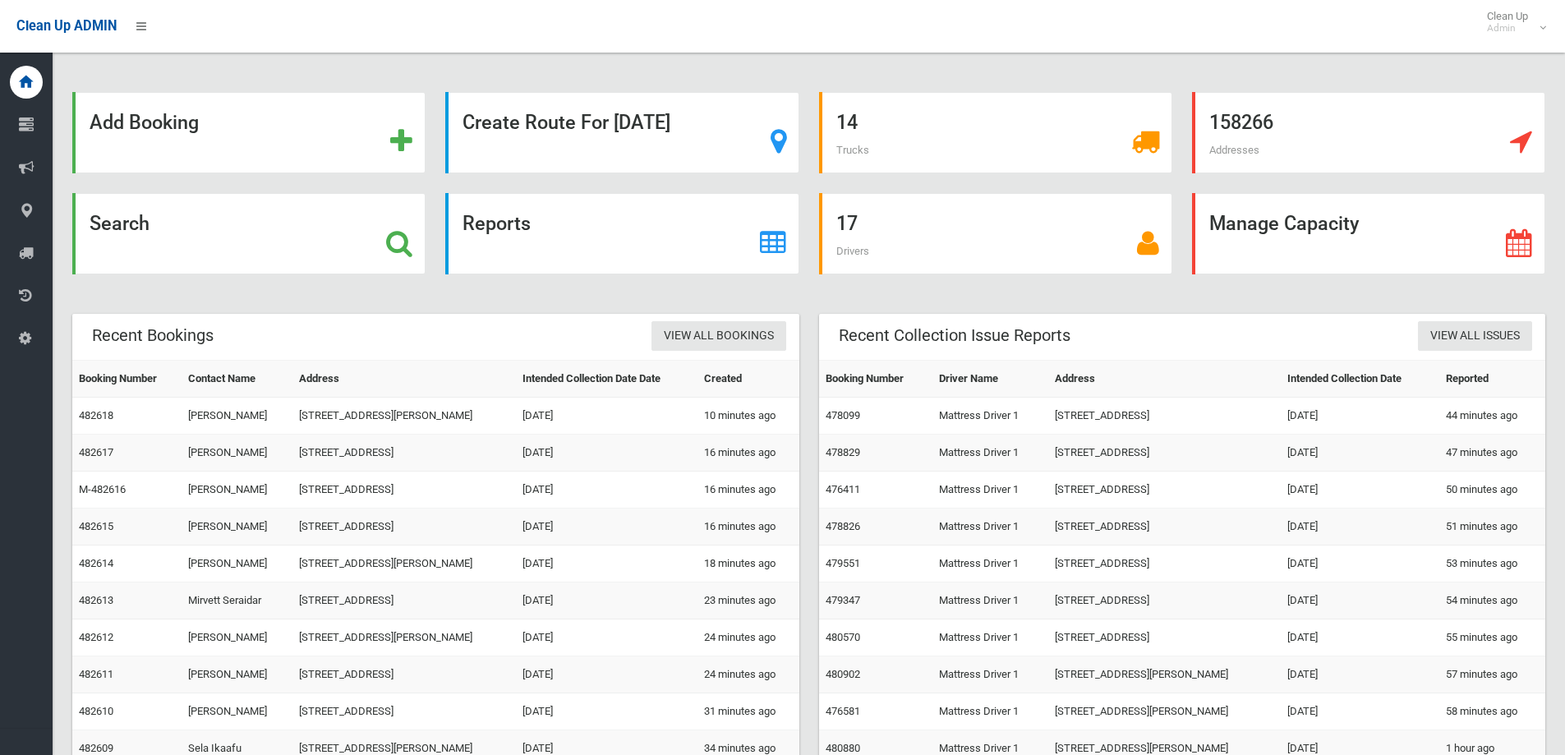 This screenshot has height=755, width=1565. What do you see at coordinates (748, 601) in the screenshot?
I see `td: 23 minutes ago` at bounding box center [748, 601].